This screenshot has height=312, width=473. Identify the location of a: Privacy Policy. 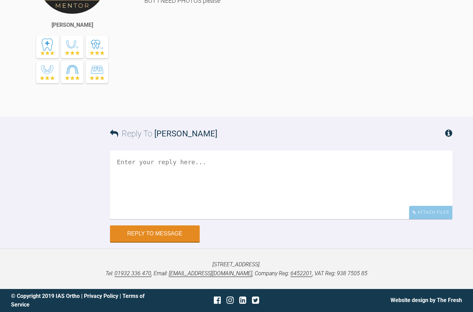
(101, 296).